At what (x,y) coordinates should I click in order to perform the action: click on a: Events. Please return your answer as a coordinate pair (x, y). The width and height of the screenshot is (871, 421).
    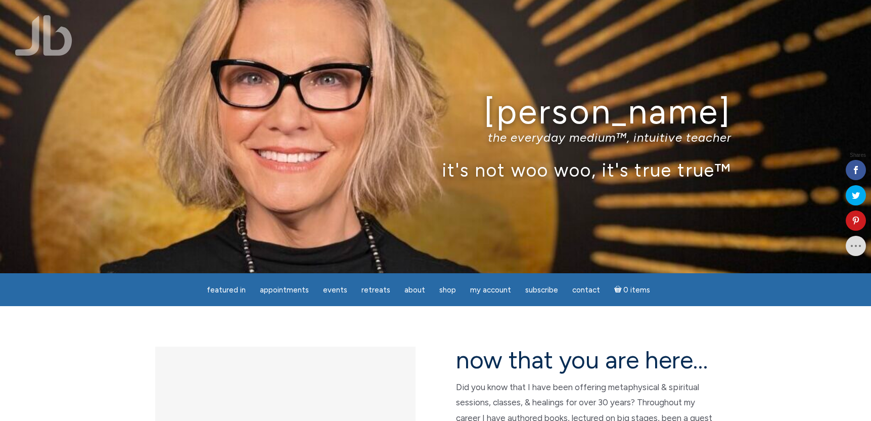
    Looking at the image, I should click on (335, 290).